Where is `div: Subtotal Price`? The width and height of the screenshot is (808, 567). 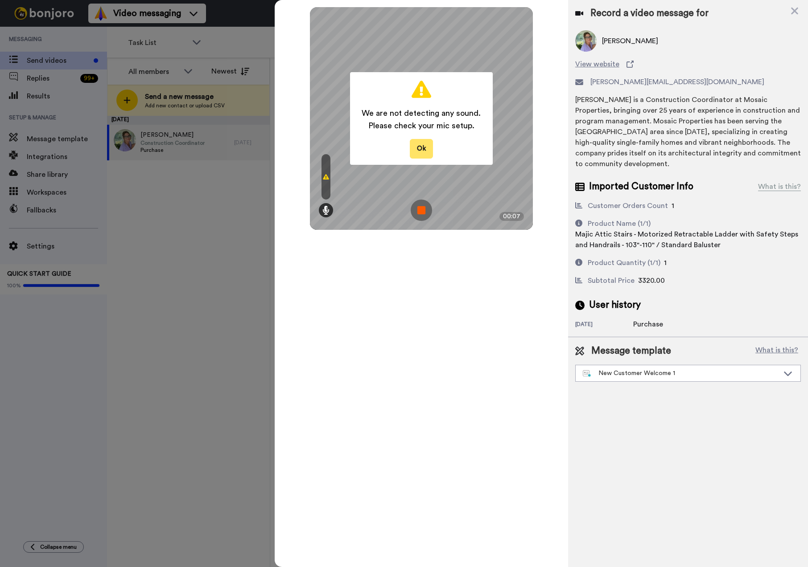 div: Subtotal Price is located at coordinates (611, 281).